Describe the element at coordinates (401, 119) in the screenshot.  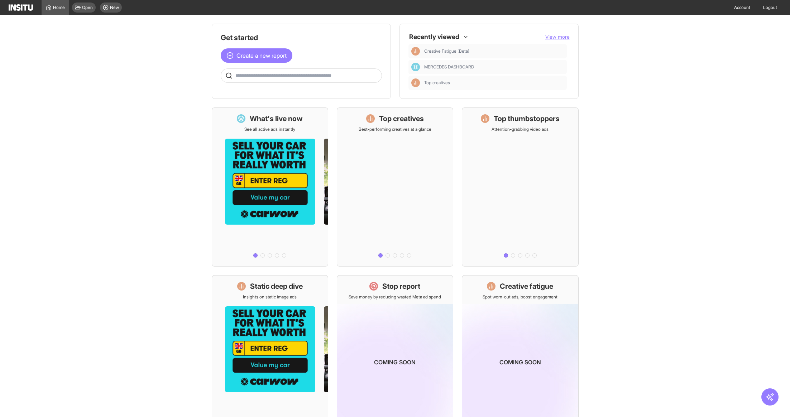
I see `h1: Top creatives` at that location.